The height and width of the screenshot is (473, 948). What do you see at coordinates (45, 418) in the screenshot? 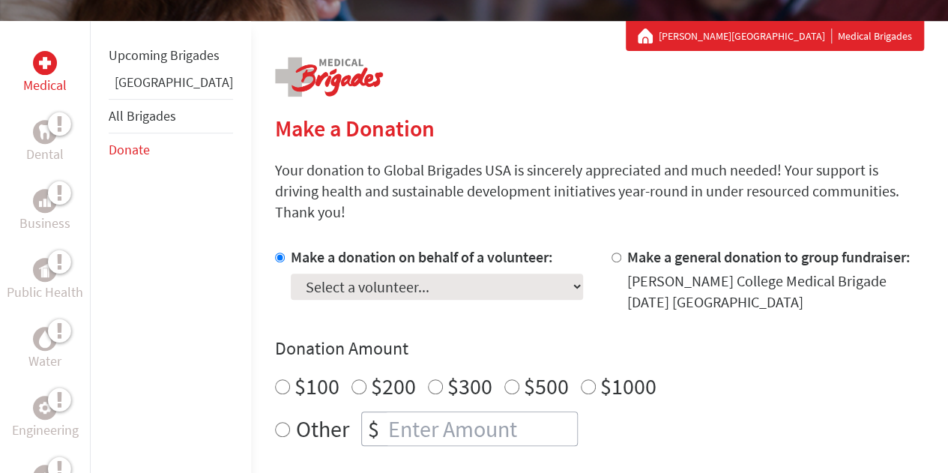
I see `a: EngineeringEngineering` at bounding box center [45, 418].